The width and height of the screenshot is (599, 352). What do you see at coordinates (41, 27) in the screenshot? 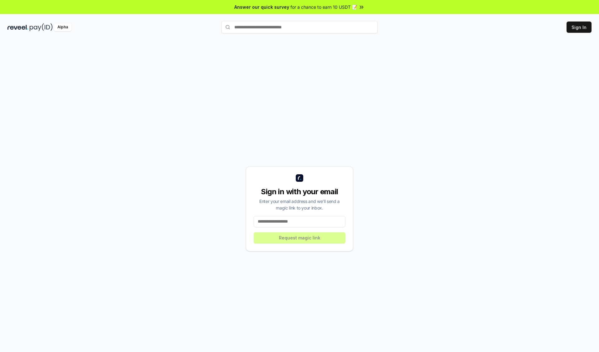
I see `img: pay_id` at bounding box center [41, 27].